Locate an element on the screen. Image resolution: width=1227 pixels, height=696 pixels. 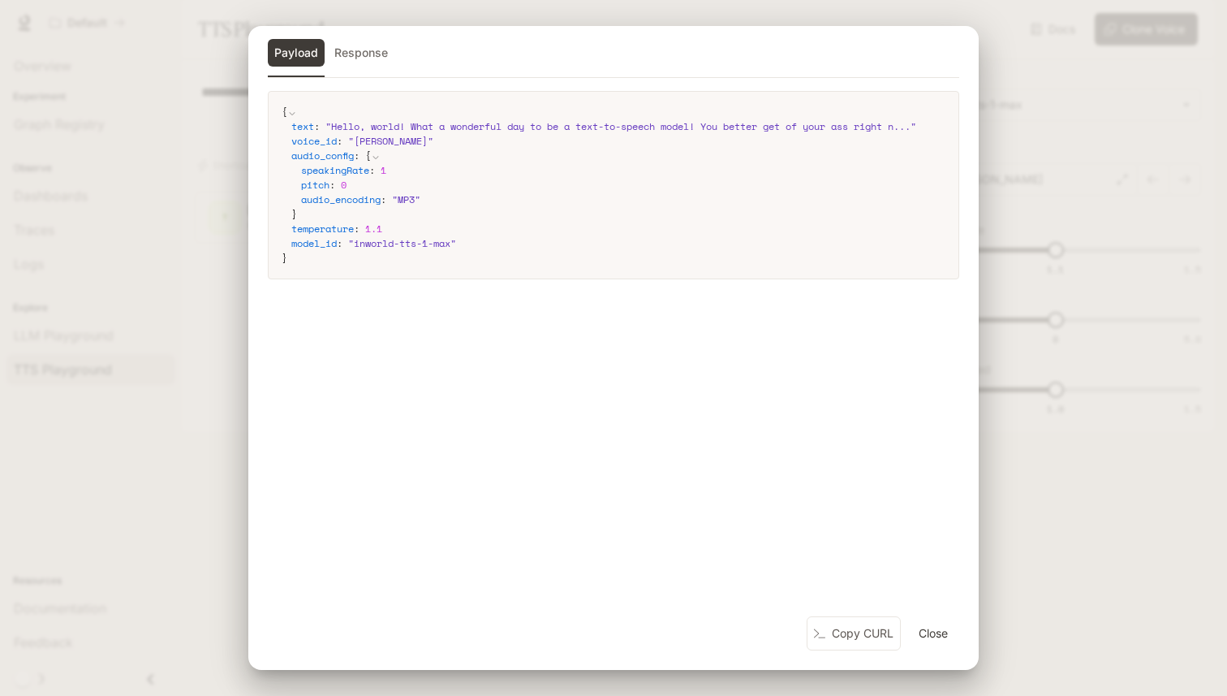
span: " MP3 " is located at coordinates (406, 199).